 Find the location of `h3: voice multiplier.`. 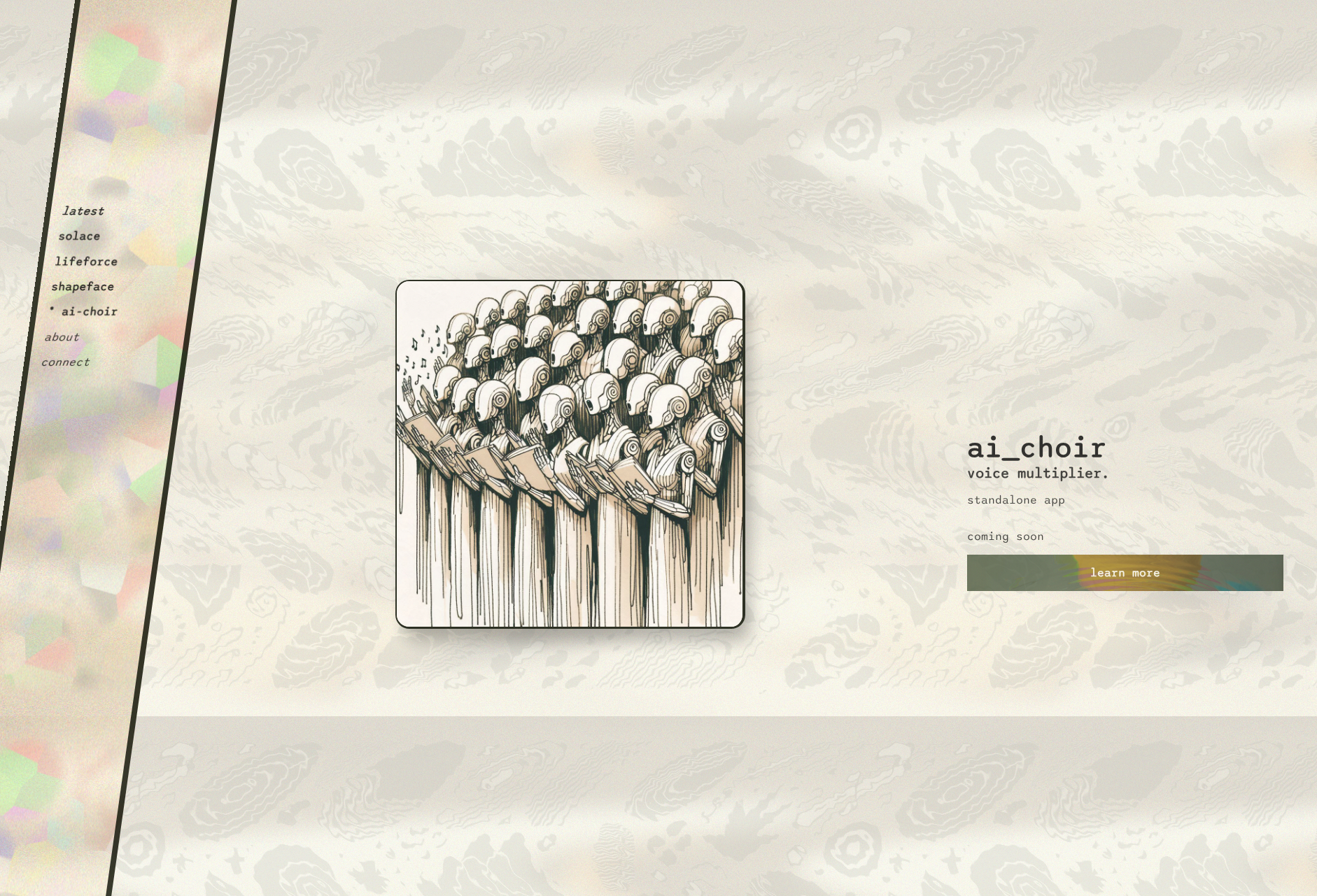

h3: voice multiplier. is located at coordinates (1038, 474).